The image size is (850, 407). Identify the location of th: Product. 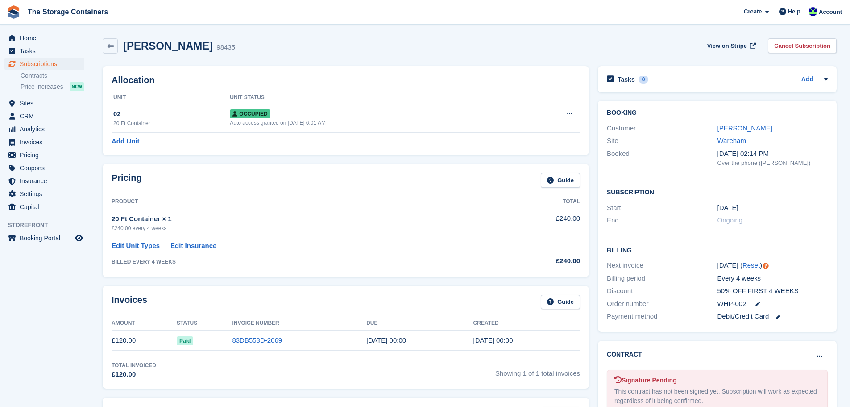
(302, 202).